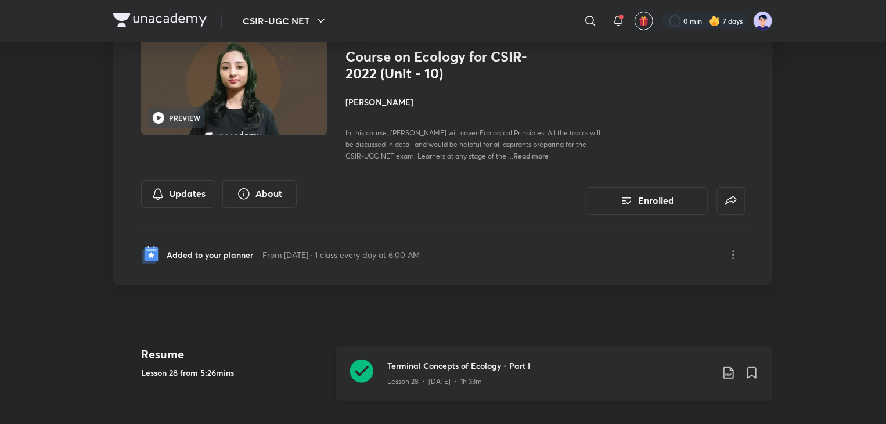  I want to click on img: Thumbnail, so click(234, 83).